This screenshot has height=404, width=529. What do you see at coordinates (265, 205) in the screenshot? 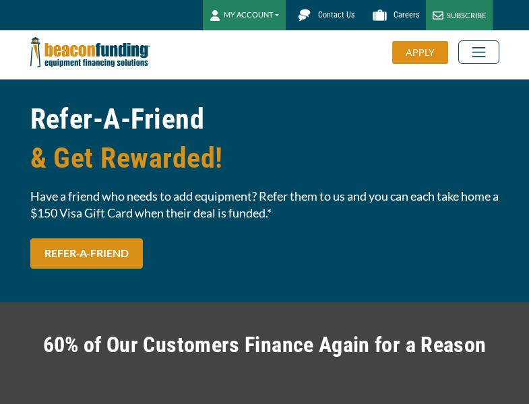
I see `span: Have a friend who needs to add equipment? Refer them to us and you can each take home a $150 Visa...` at bounding box center [265, 205].